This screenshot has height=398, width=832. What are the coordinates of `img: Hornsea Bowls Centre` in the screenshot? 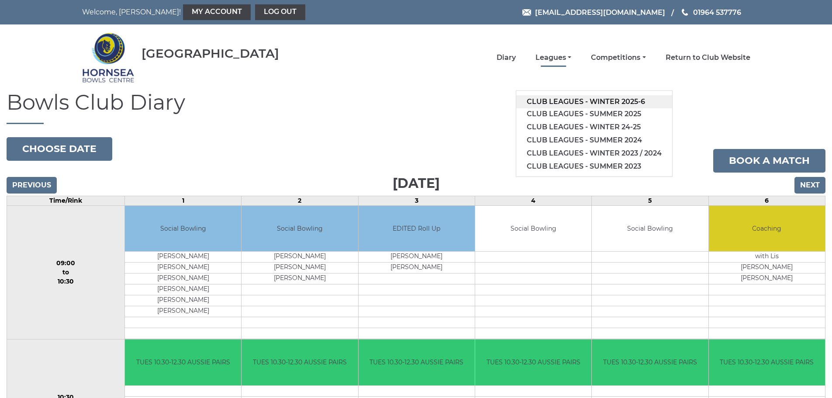 It's located at (108, 58).